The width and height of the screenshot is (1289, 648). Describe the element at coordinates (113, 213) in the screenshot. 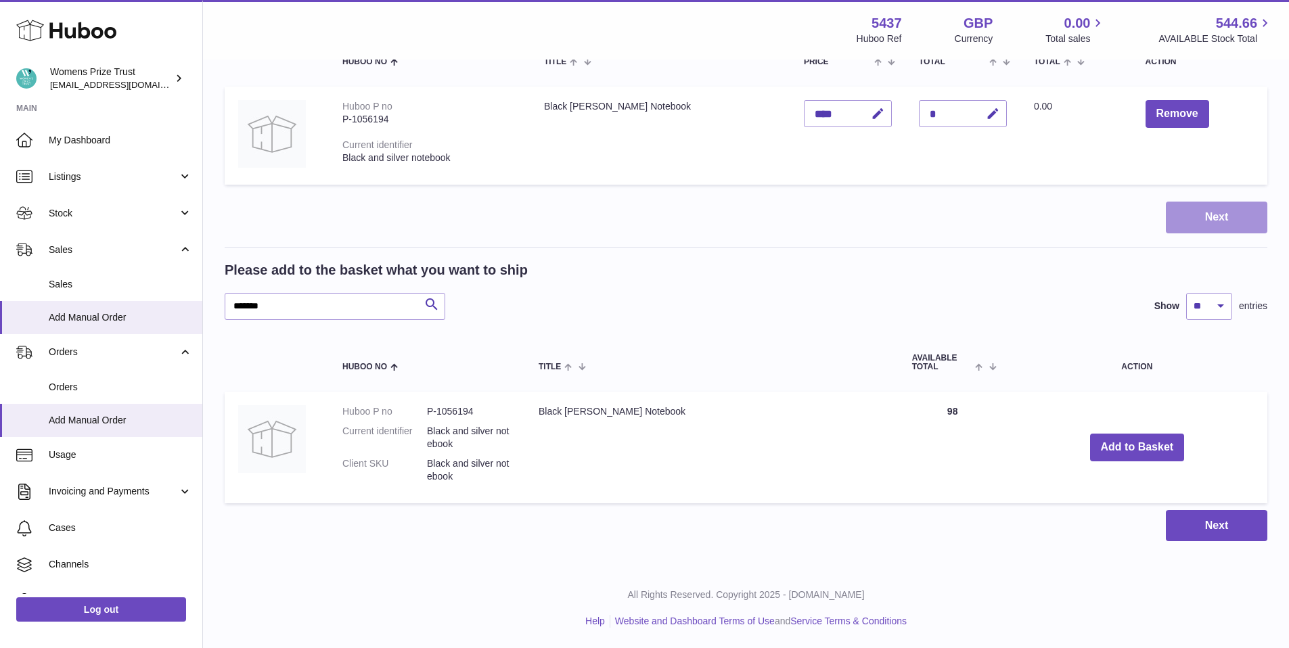

I see `span: Stock` at that location.